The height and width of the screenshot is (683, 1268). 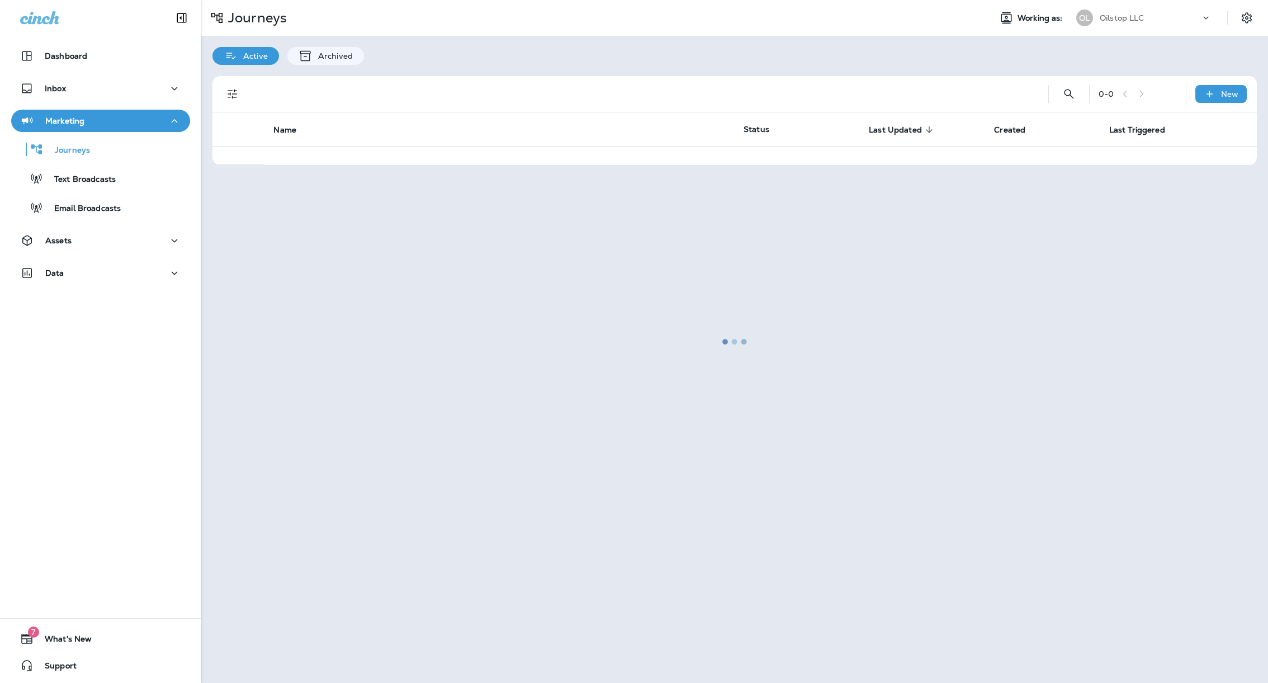 I want to click on button: Email Broadcasts, so click(x=101, y=207).